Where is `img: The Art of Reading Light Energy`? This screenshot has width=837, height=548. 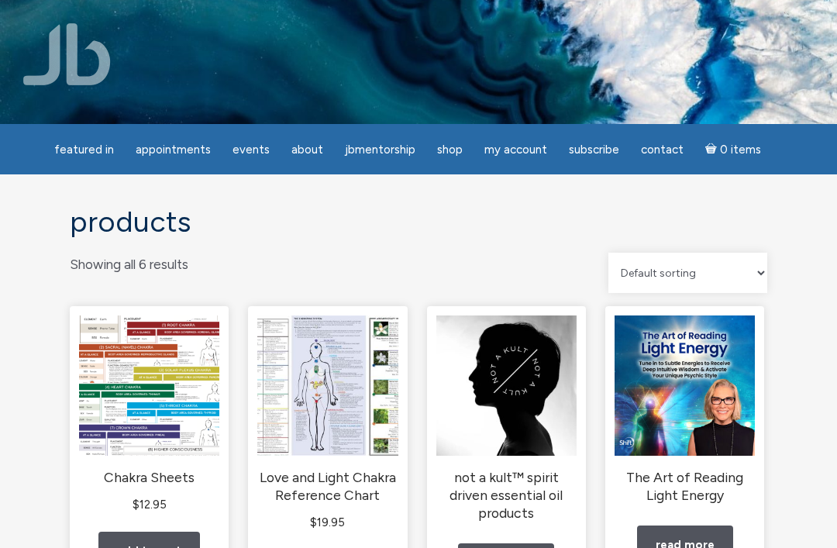
img: The Art of Reading Light Energy is located at coordinates (684, 385).